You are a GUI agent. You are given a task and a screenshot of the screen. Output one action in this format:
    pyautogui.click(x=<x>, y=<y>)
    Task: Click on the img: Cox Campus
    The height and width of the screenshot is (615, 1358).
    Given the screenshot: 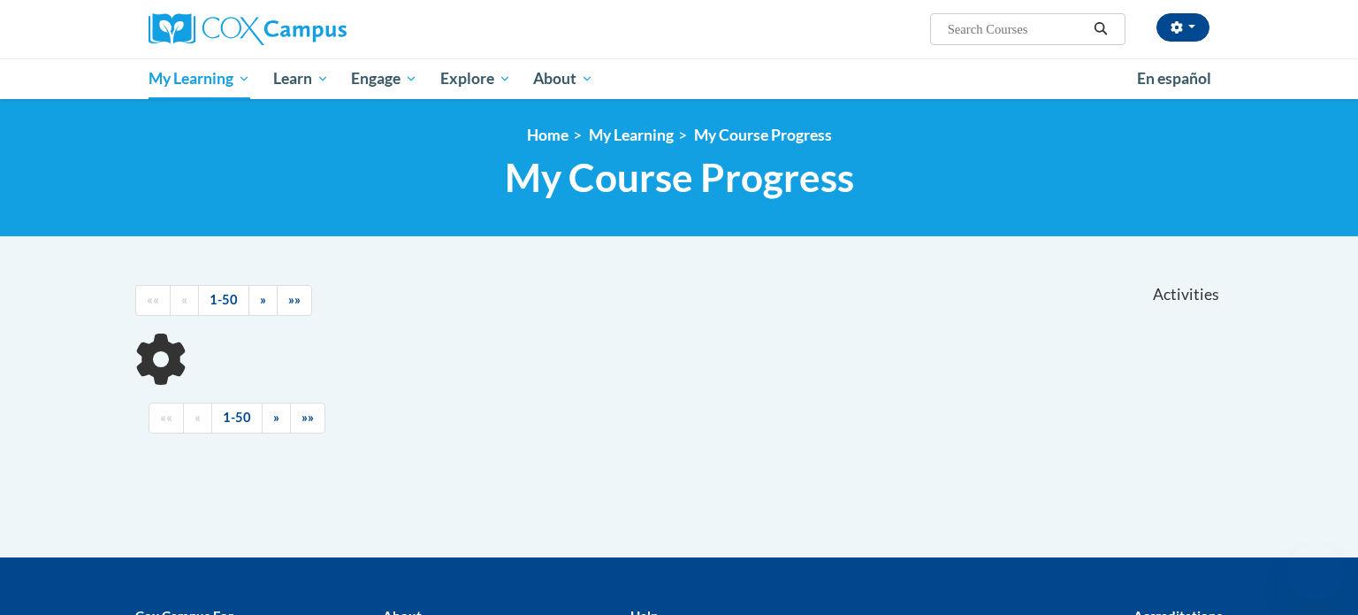 What is the action you would take?
    pyautogui.click(x=248, y=29)
    